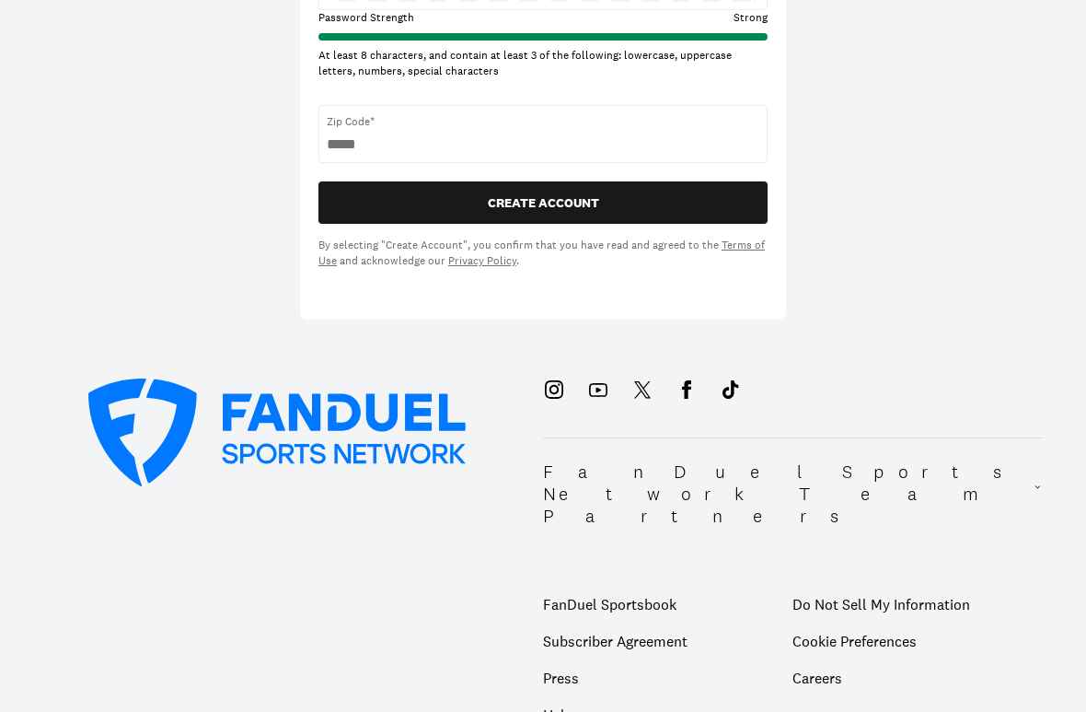  I want to click on span: Zip Code*, so click(543, 122).